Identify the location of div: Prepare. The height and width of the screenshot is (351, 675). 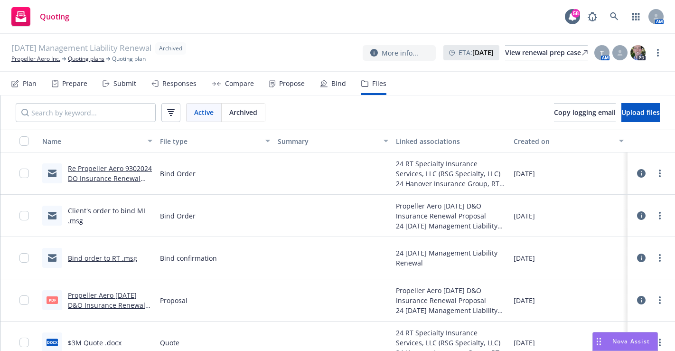
(75, 84).